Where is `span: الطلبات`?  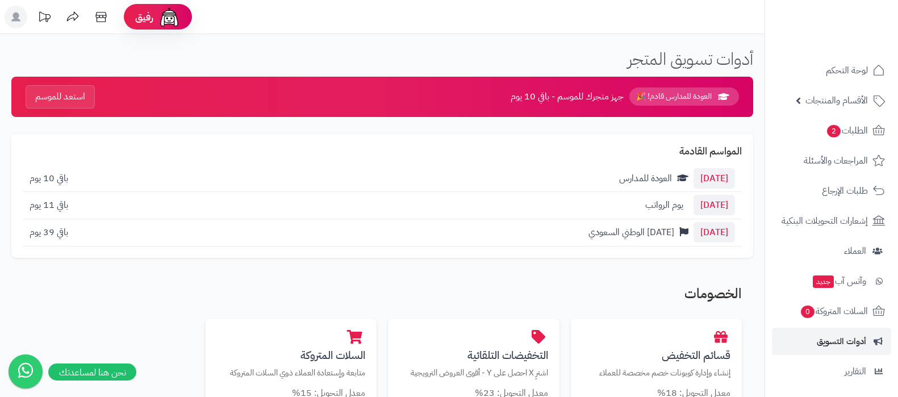 span: الطلبات is located at coordinates (847, 131).